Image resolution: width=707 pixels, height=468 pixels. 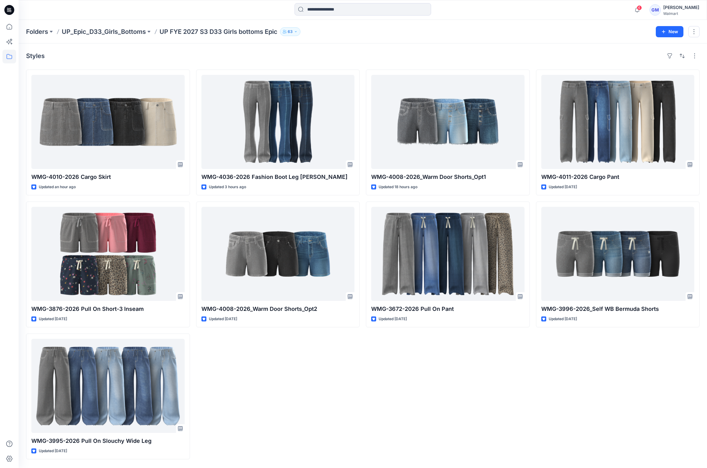 What do you see at coordinates (278, 309) in the screenshot?
I see `p: WMG-4008-2026_Warm Door Shorts_Opt2` at bounding box center [278, 309].